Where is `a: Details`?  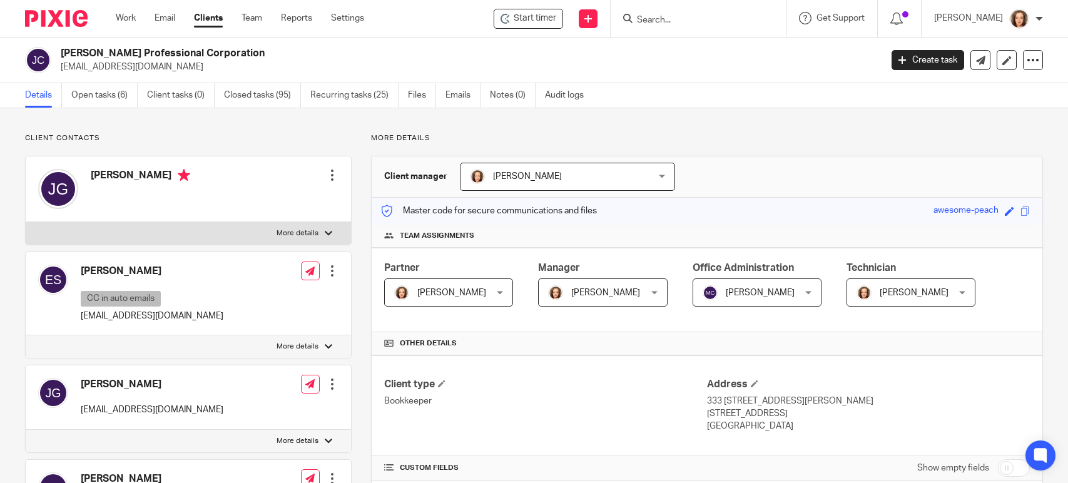 a: Details is located at coordinates (43, 95).